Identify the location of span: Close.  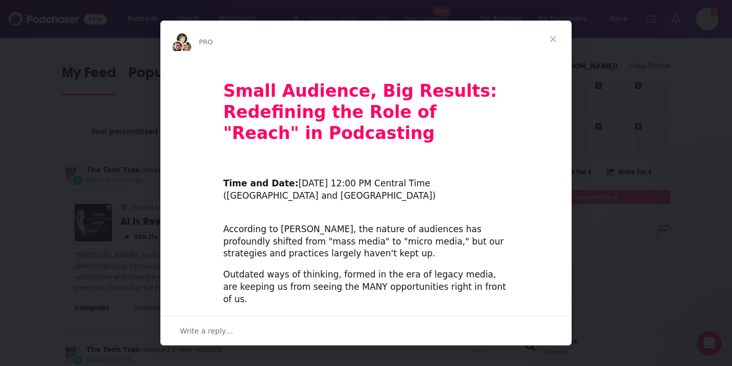
(553, 39).